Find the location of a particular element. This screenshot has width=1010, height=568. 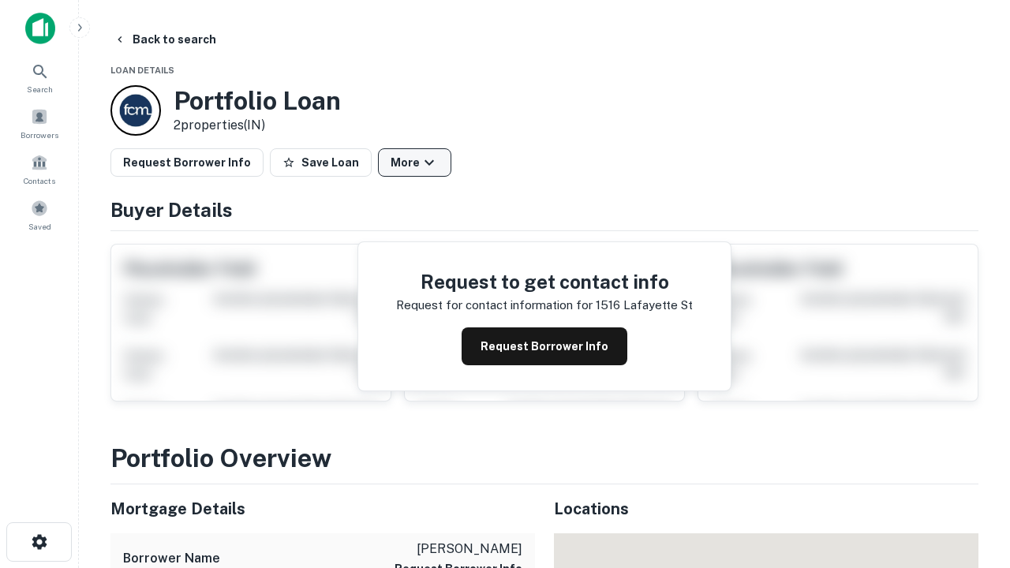

span: Borrowers is located at coordinates (39, 135).